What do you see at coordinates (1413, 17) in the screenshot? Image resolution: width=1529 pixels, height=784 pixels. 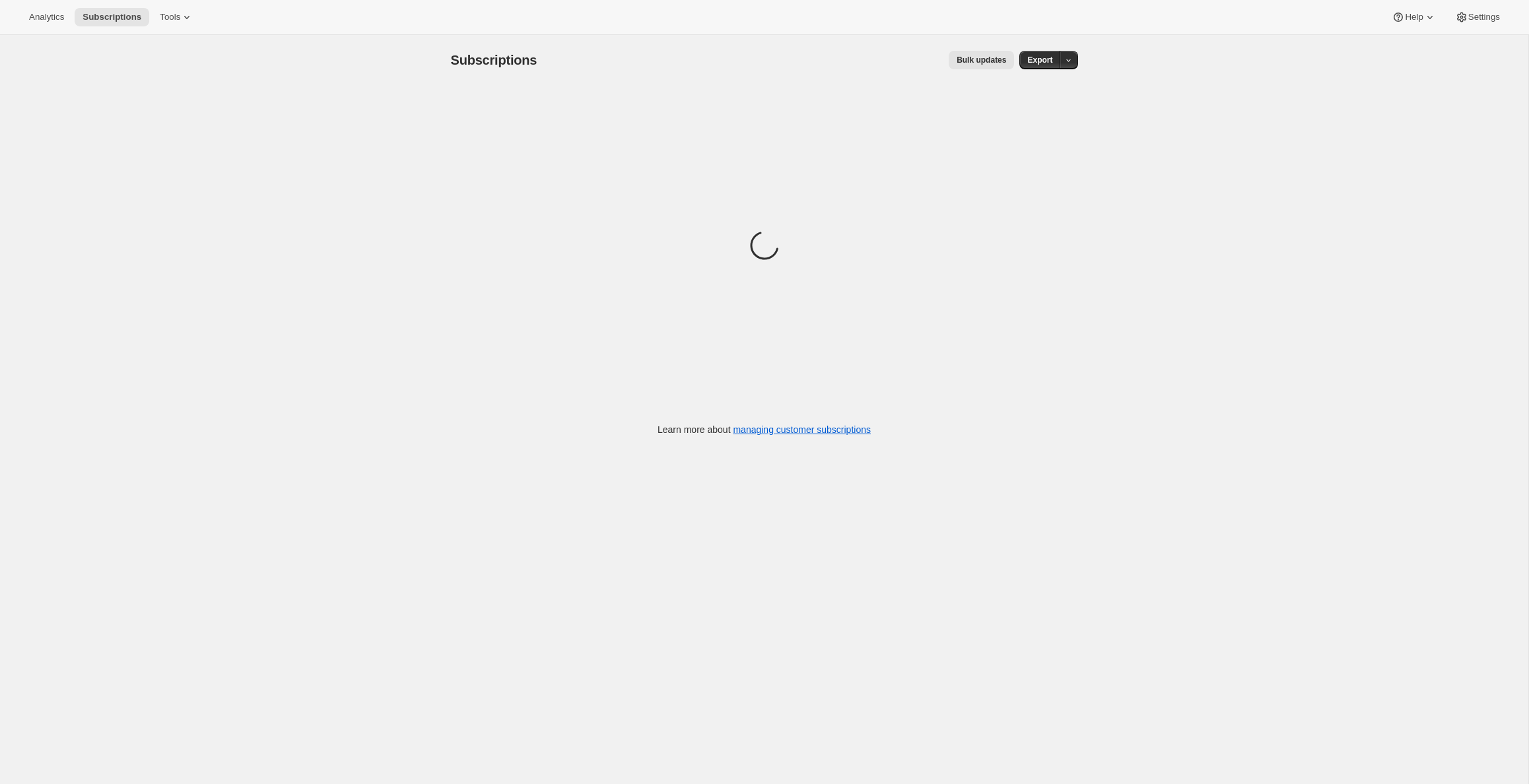 I see `button: Help` at bounding box center [1413, 17].